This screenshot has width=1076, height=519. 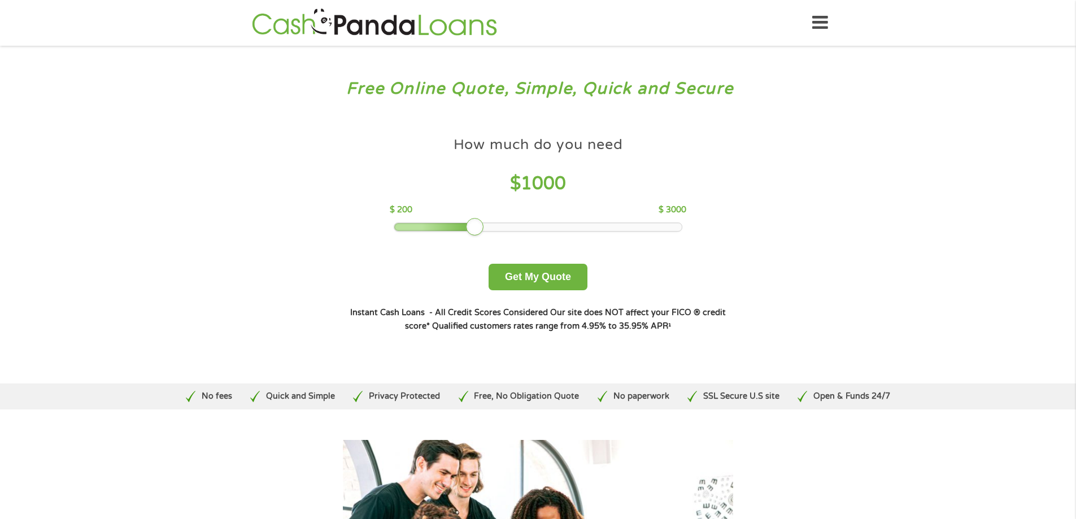 I want to click on img: GetLoanNow Logo, so click(x=374, y=23).